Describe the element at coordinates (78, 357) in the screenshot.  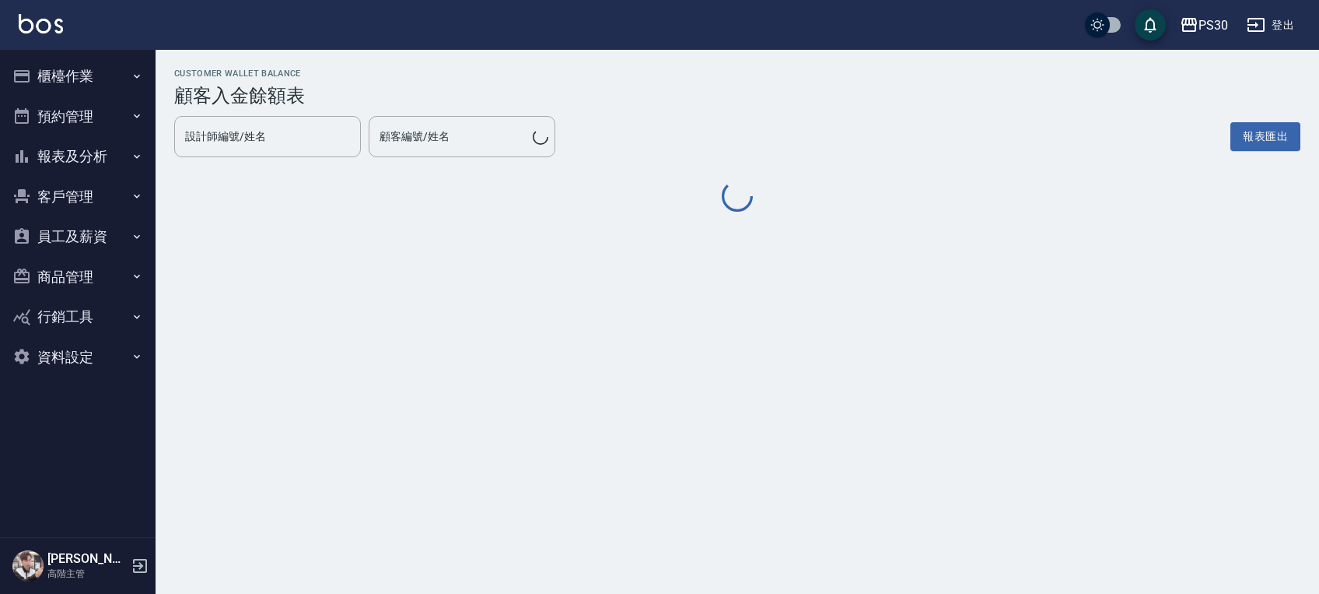
I see `button: 資料設定` at that location.